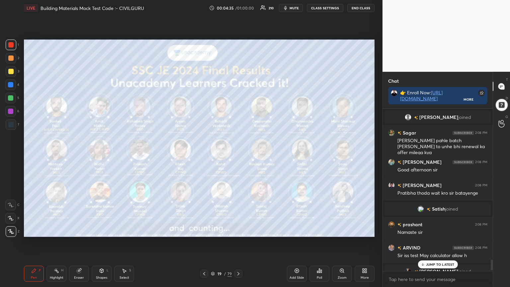  What do you see at coordinates (34, 278) in the screenshot?
I see `div: Pen` at bounding box center [34, 278].